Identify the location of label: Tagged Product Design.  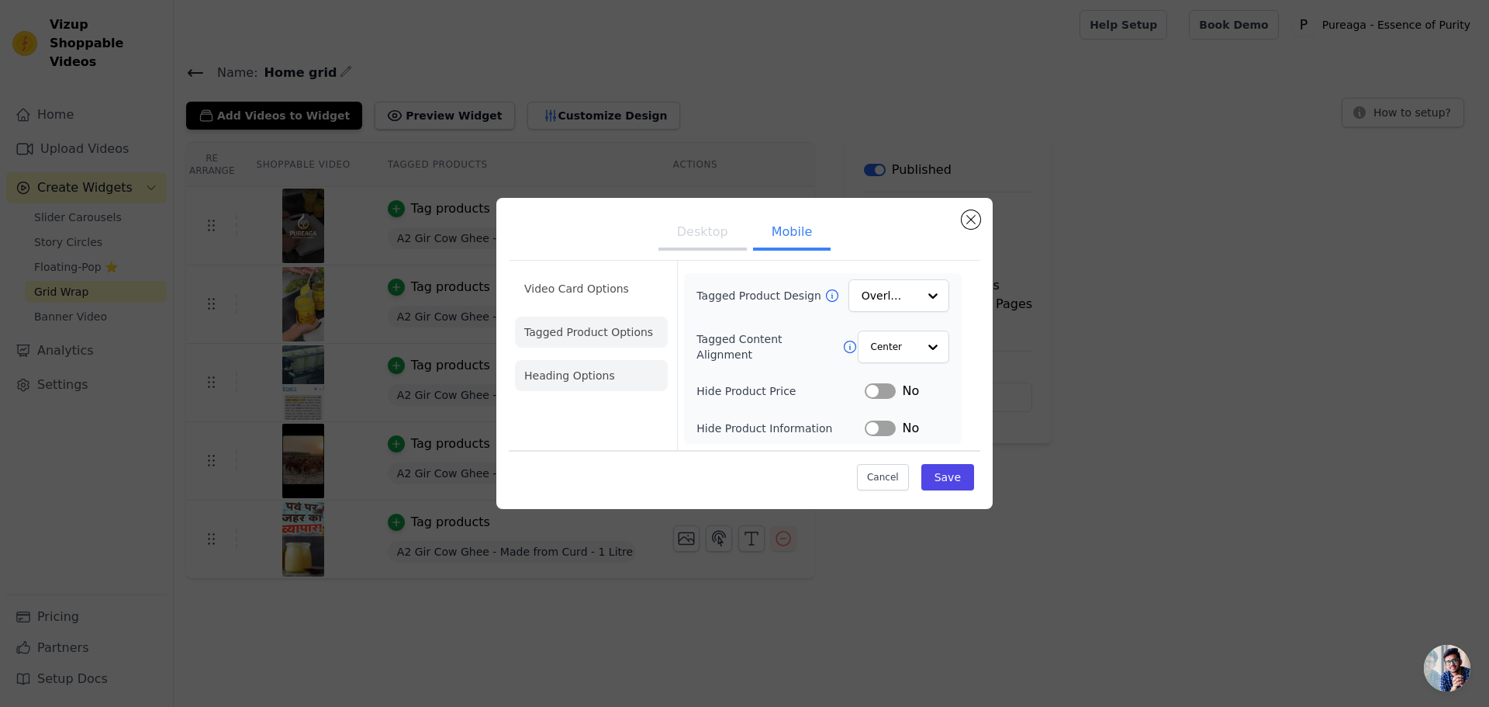
(760, 295).